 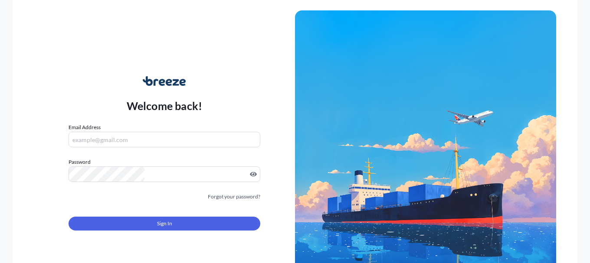 I want to click on input: example@gmail.com, so click(x=164, y=140).